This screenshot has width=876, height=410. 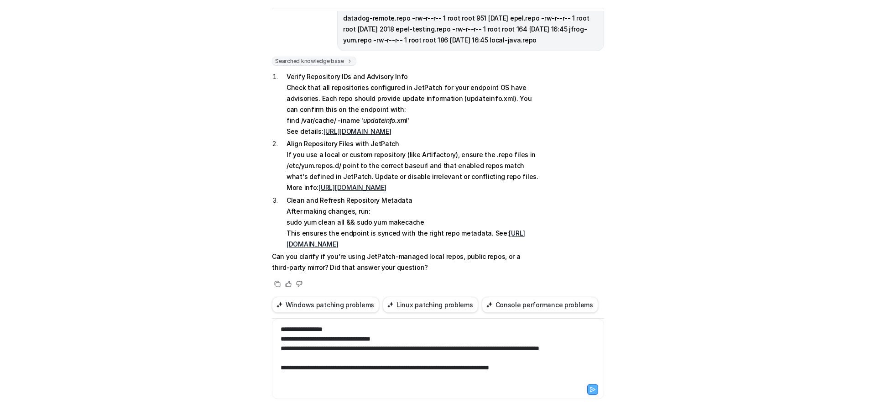 I want to click on p: Align Repository Files with JetPatch If you use a local or custom repository (like Artifactory), ..., so click(x=412, y=166).